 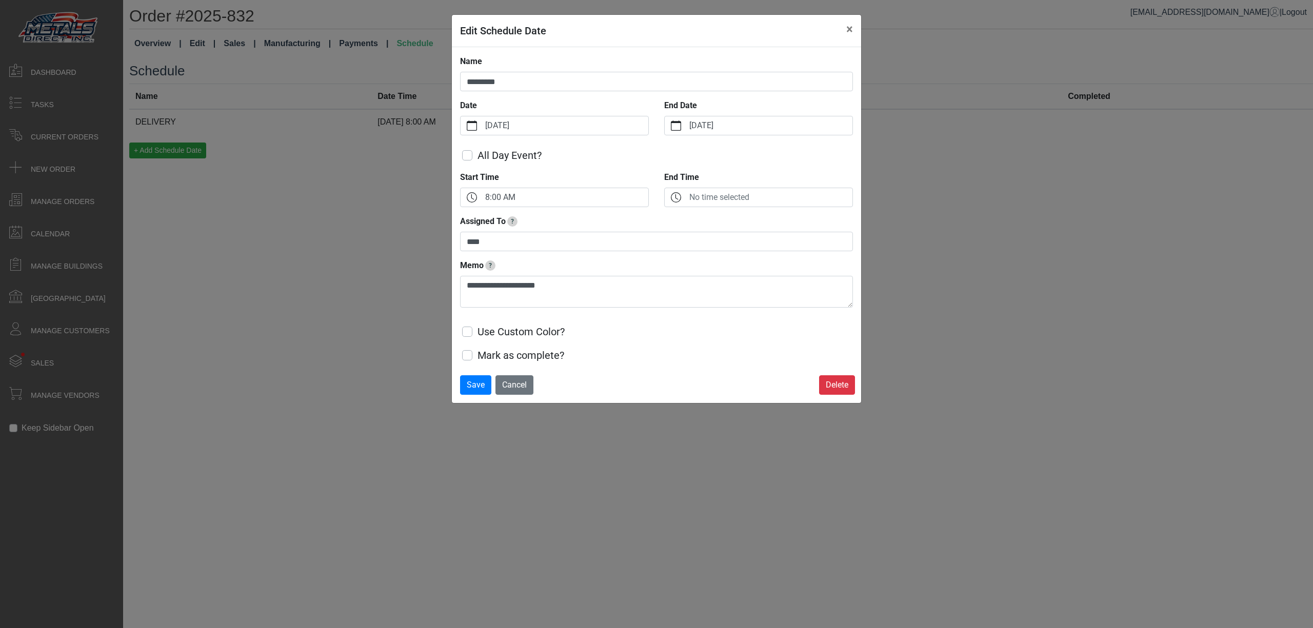 What do you see at coordinates (566, 197) in the screenshot?
I see `label: 8:00 AM` at bounding box center [566, 197].